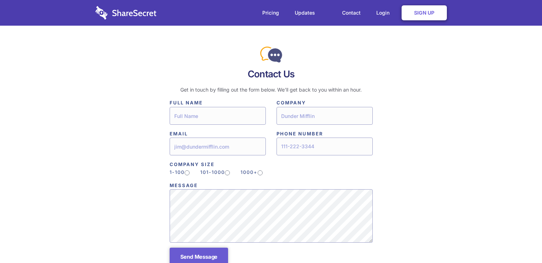 The image size is (542, 263). I want to click on label: 101-1000, so click(215, 172).